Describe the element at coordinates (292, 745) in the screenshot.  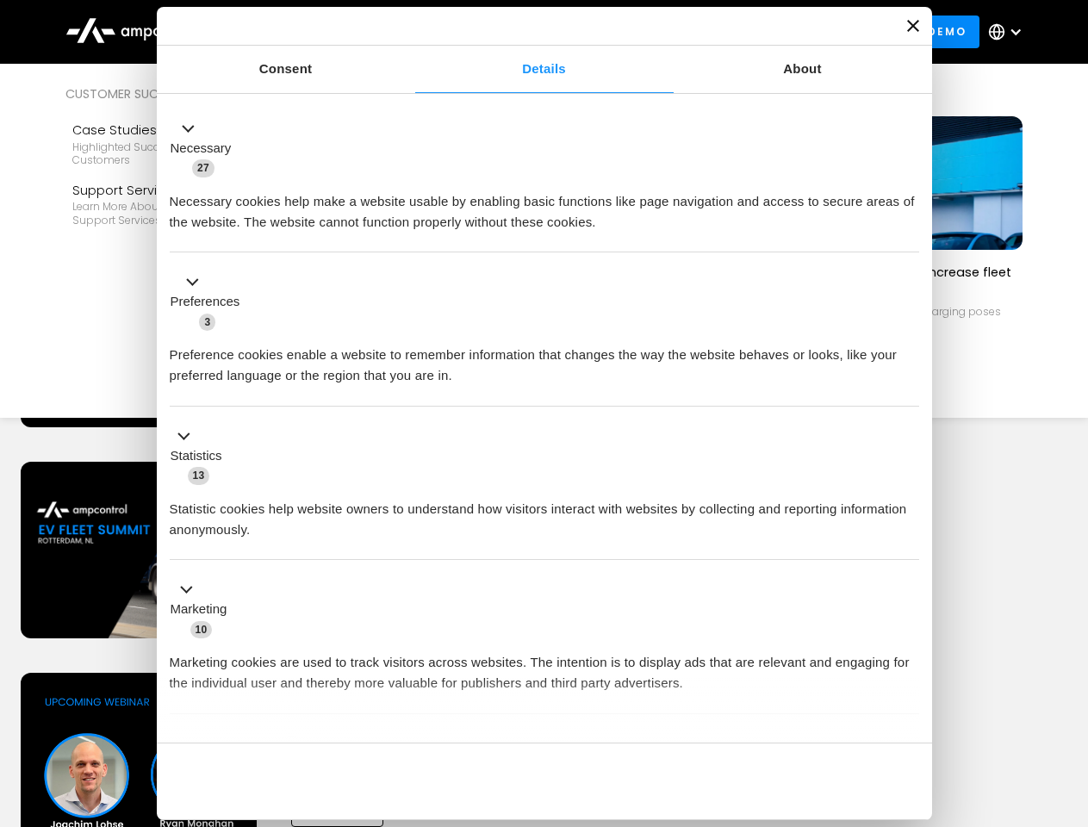
I see `span: 2` at that location.